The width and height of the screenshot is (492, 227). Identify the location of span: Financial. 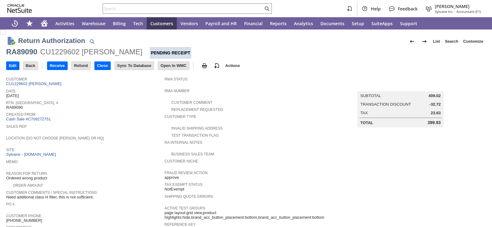
(253, 23).